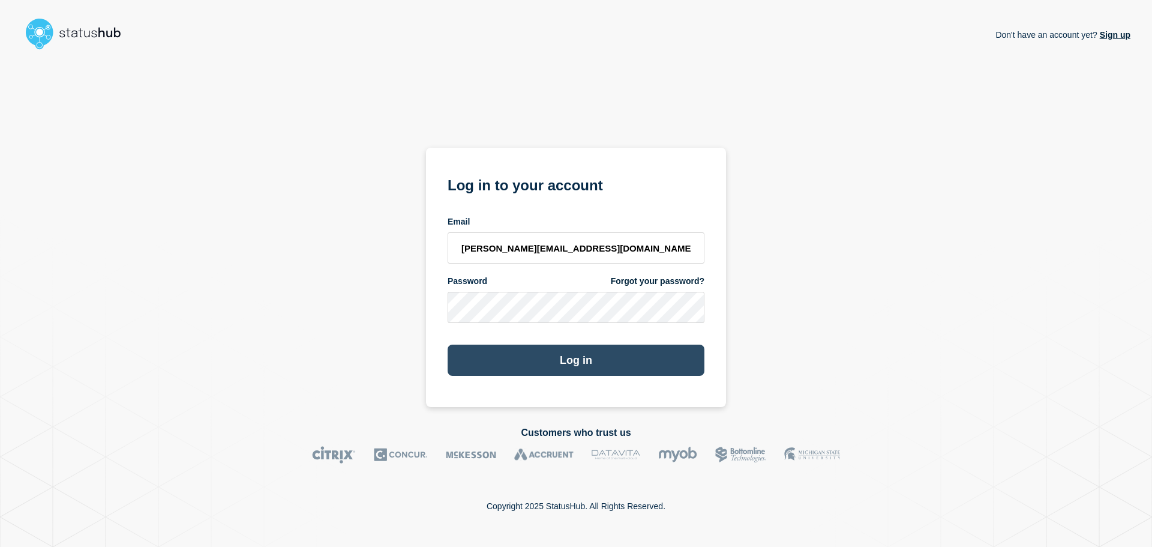  What do you see at coordinates (458, 221) in the screenshot?
I see `span: Email` at bounding box center [458, 221].